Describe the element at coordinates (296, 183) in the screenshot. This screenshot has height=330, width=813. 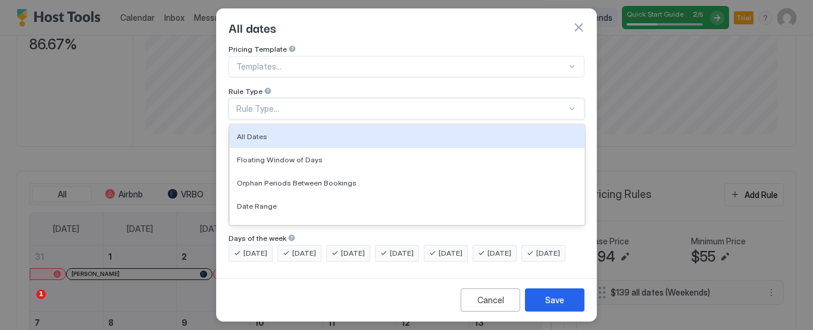
I see `span: Orphan Periods Between Bookings` at that location.